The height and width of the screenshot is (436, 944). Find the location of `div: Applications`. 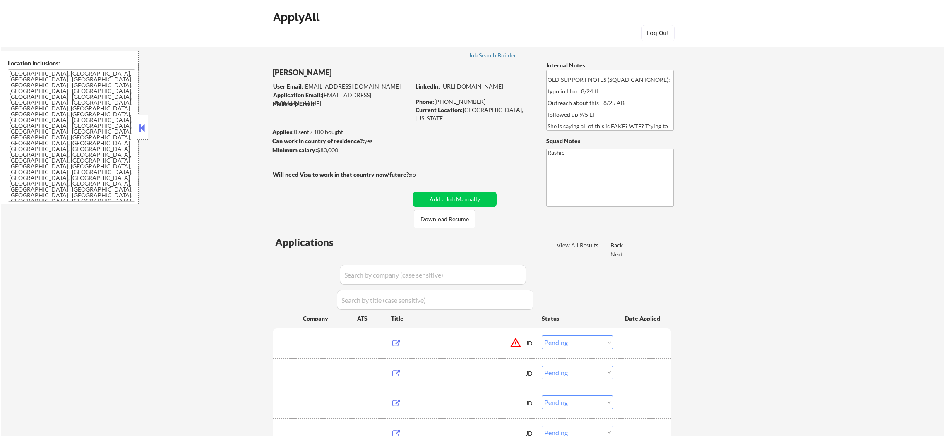

div: Applications is located at coordinates (316, 243).